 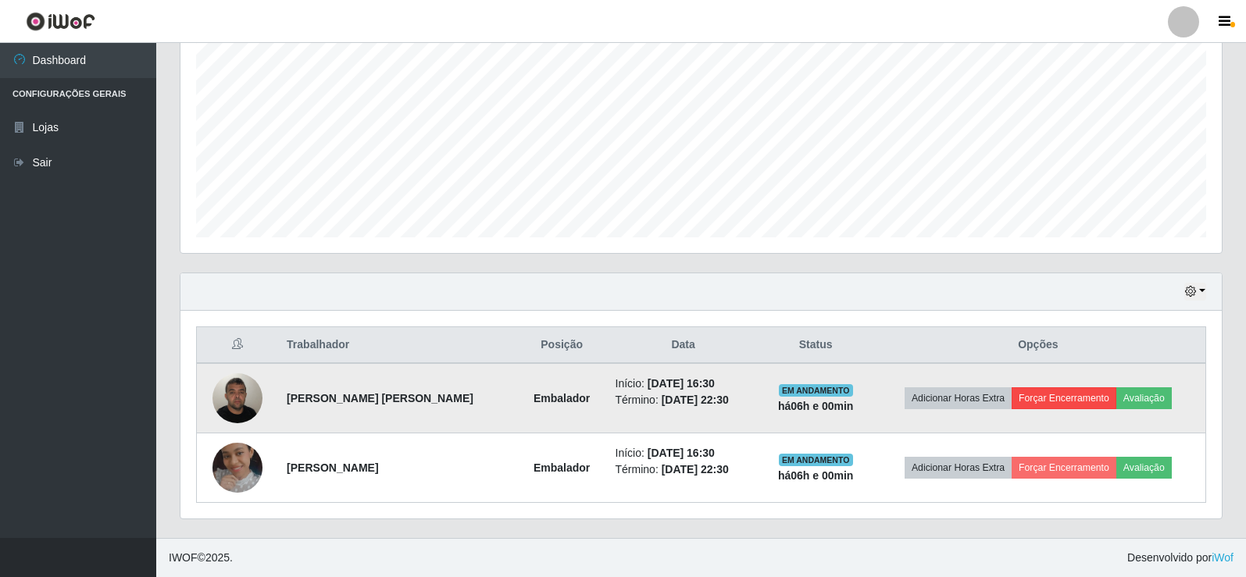 What do you see at coordinates (201, 558) in the screenshot?
I see `span: © 2025 .` at bounding box center [201, 558].